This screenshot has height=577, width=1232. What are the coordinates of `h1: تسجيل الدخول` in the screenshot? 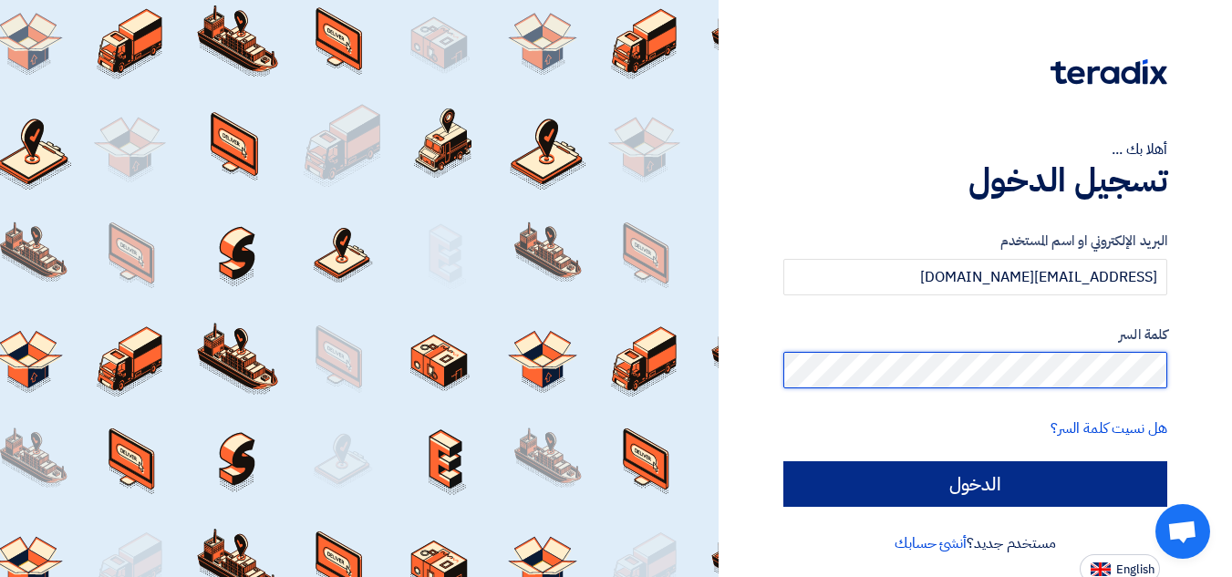 It's located at (975, 181).